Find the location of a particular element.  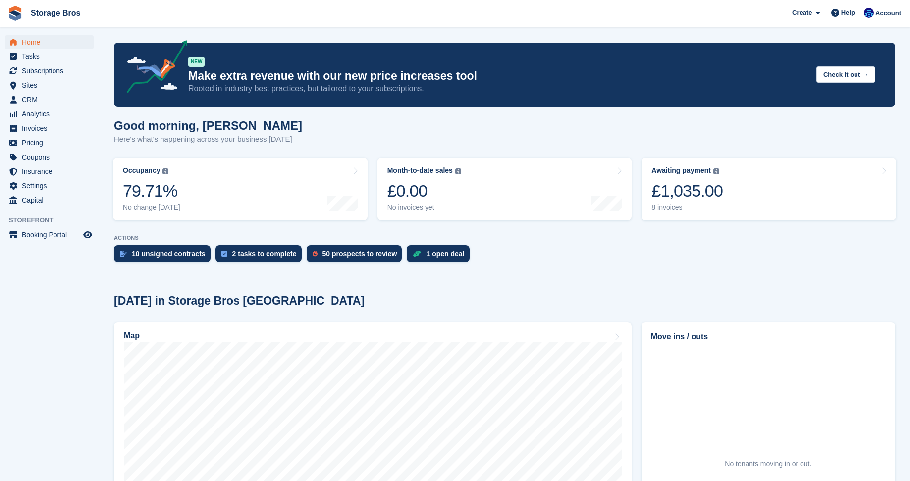

span: Subscriptions is located at coordinates (51, 71).